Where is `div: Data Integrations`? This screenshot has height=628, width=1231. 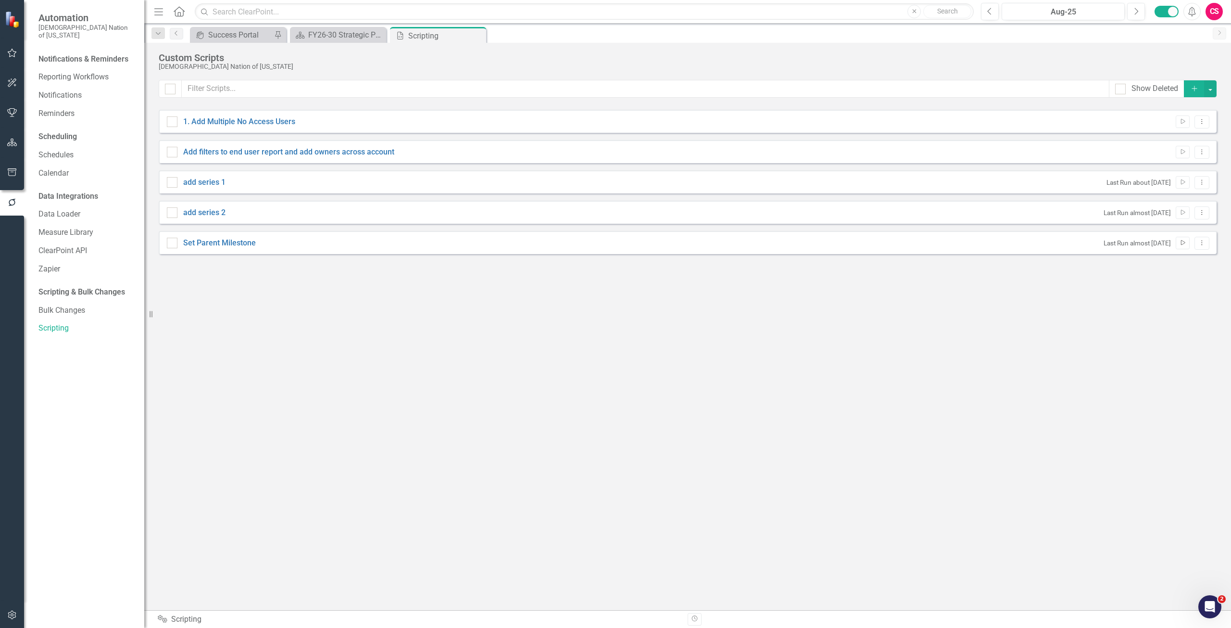
div: Data Integrations is located at coordinates (68, 196).